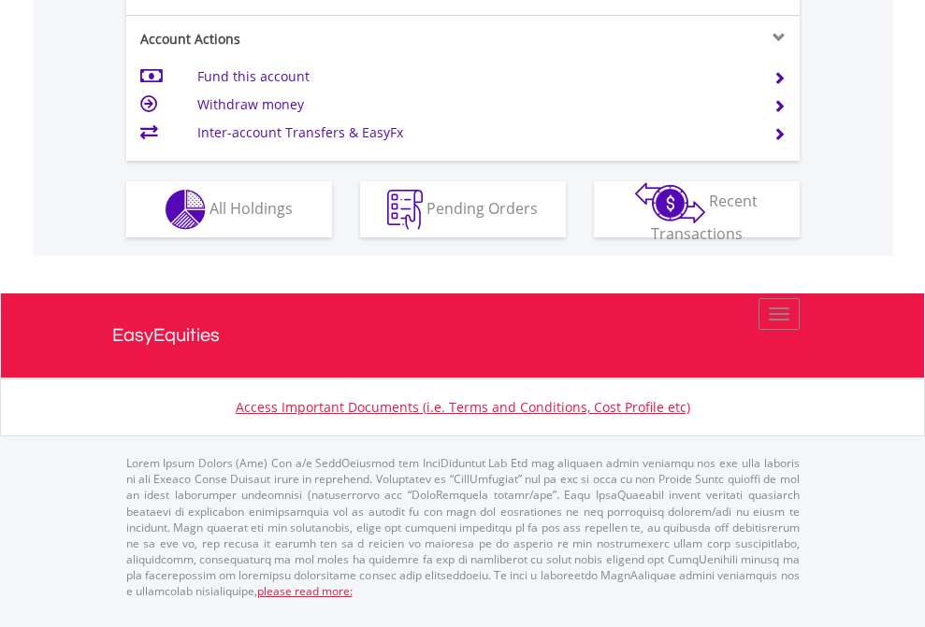 The height and width of the screenshot is (627, 925). I want to click on button: Pending Orders, so click(463, 209).